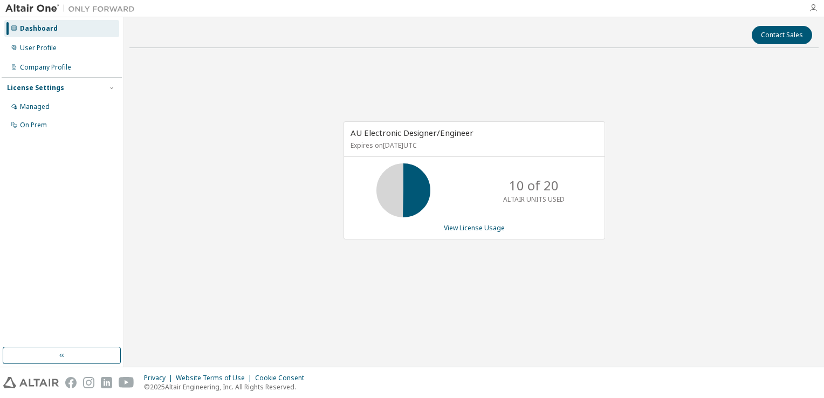 The height and width of the screenshot is (398, 824). I want to click on p: © 2025 Altair Engineering, Inc. All Rights Reserved., so click(227, 387).